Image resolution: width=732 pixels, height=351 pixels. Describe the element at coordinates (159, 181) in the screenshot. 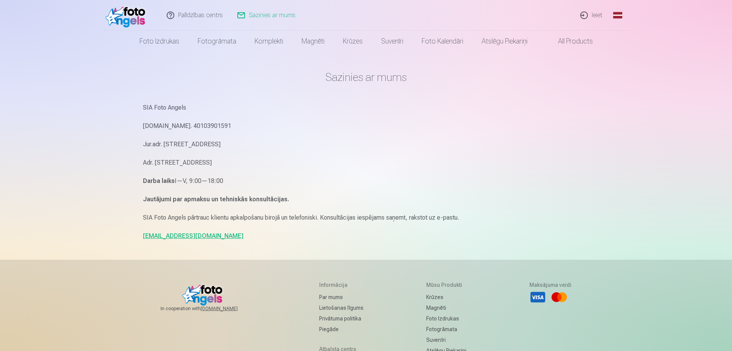

I see `strong: Darba laiks` at that location.